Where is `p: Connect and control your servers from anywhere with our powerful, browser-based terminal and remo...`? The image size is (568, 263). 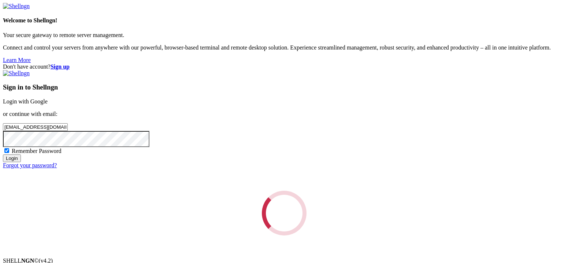 p: Connect and control your servers from anywhere with our powerful, browser-based terminal and remo... is located at coordinates (284, 48).